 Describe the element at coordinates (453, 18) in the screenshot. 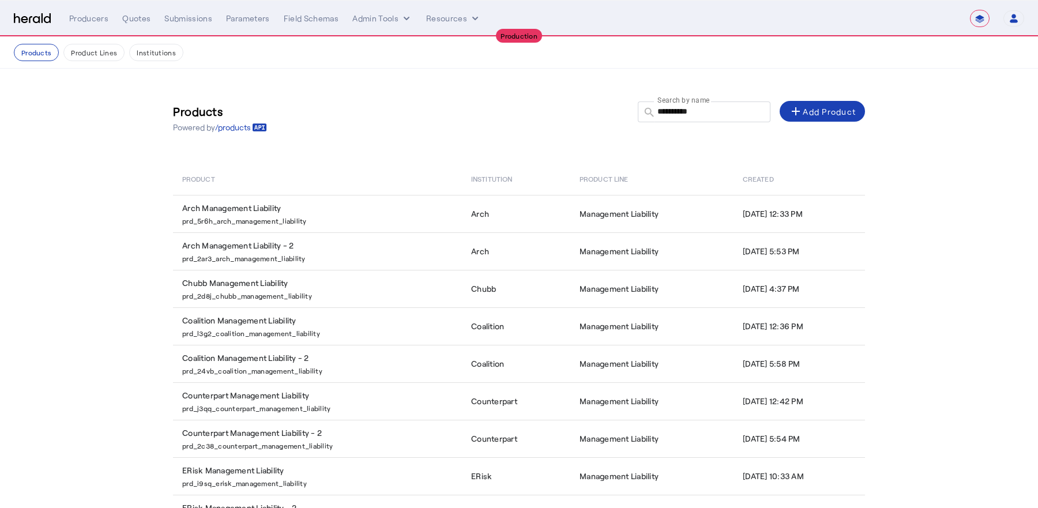

I see `button: Resources dropdown menu` at that location.